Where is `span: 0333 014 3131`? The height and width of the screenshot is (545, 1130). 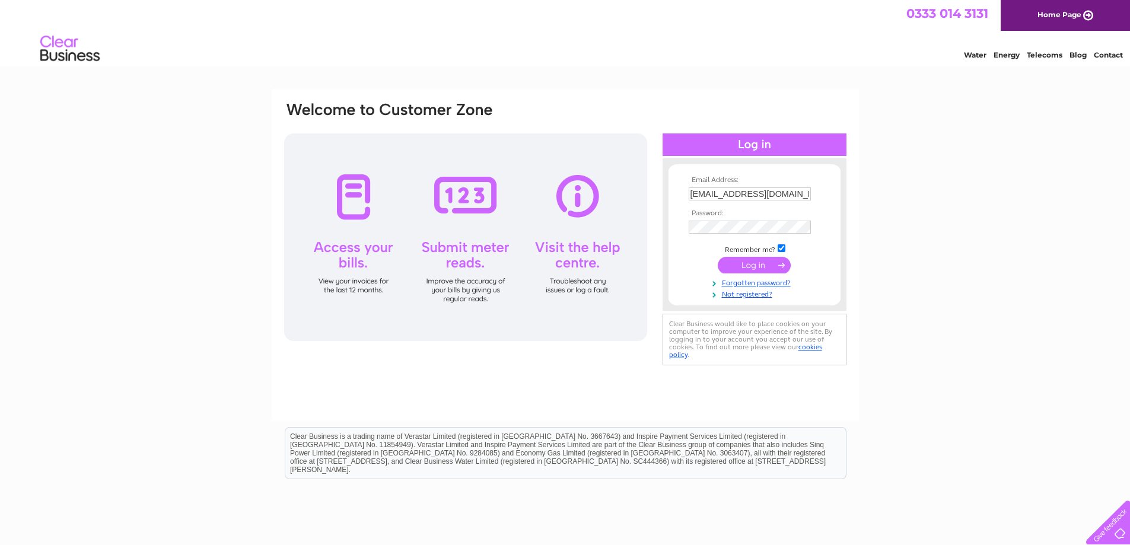 span: 0333 014 3131 is located at coordinates (947, 13).